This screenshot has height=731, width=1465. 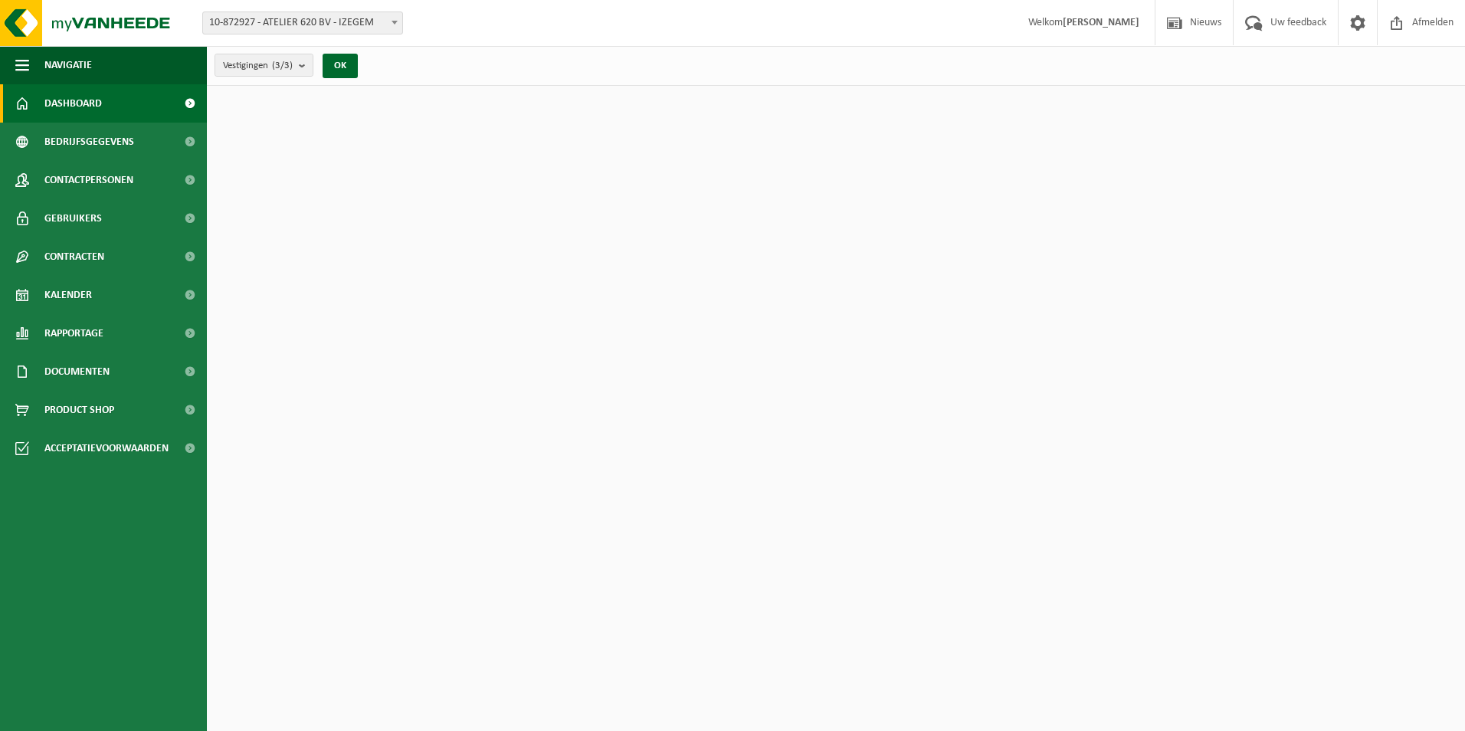 What do you see at coordinates (68, 295) in the screenshot?
I see `span: Kalender` at bounding box center [68, 295].